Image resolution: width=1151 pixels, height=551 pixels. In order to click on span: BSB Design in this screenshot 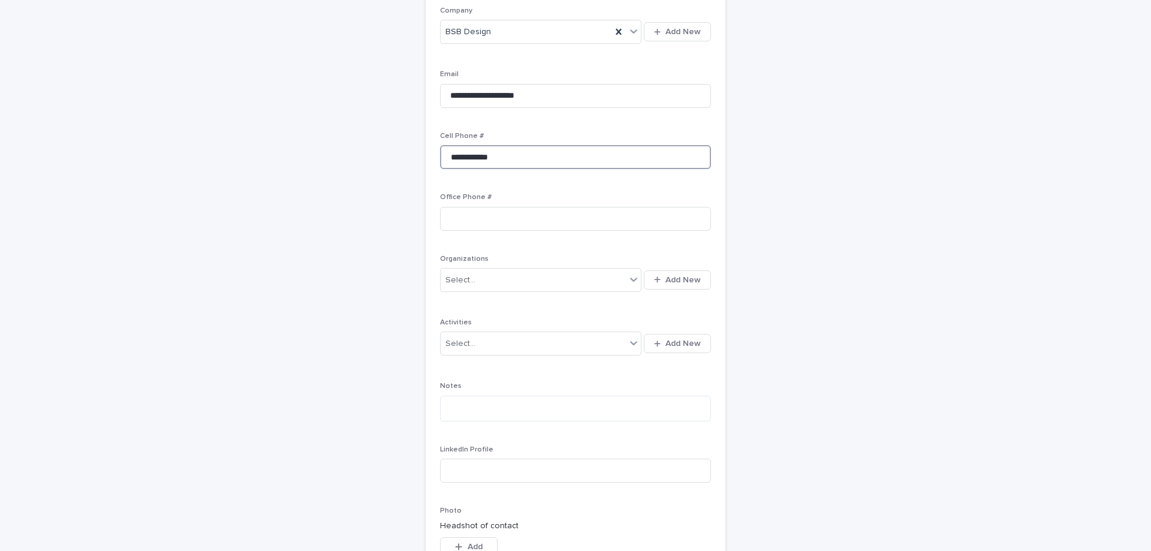, I will do `click(468, 32)`.